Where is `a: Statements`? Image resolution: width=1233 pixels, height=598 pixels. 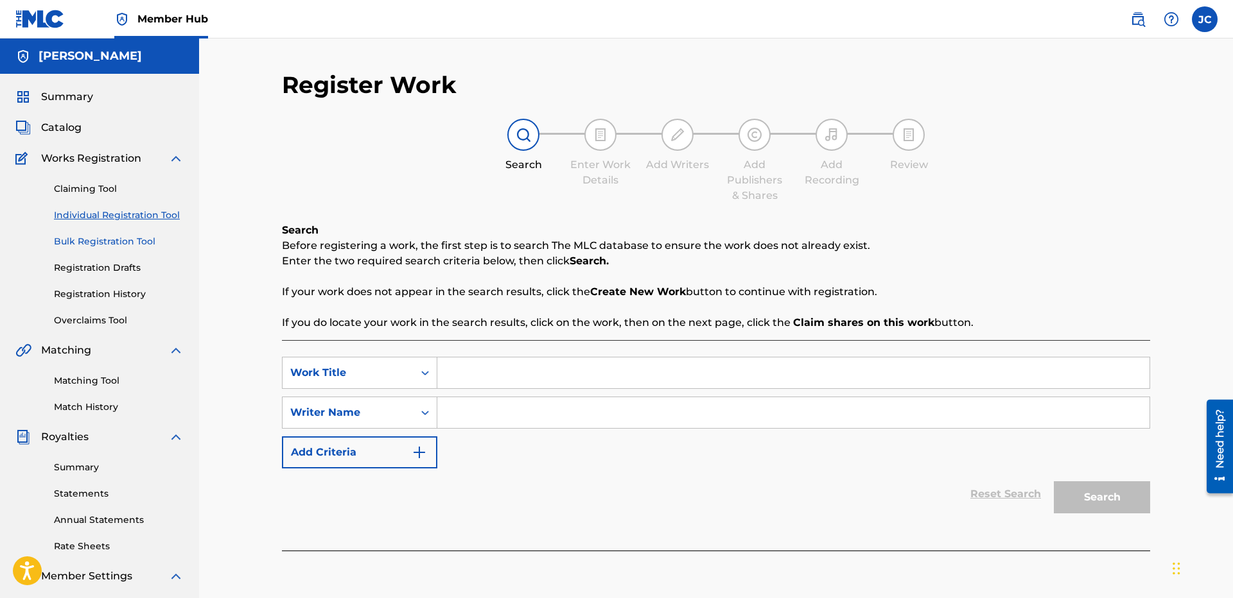 a: Statements is located at coordinates (119, 494).